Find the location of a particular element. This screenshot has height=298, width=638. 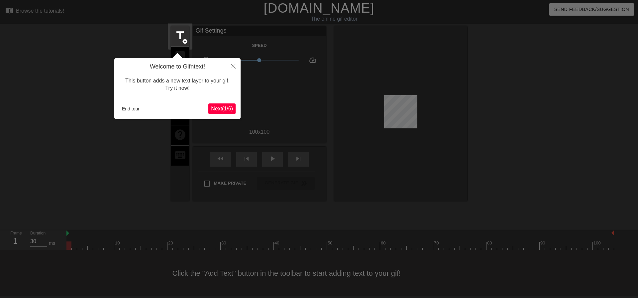

button: End tour is located at coordinates (131, 109).